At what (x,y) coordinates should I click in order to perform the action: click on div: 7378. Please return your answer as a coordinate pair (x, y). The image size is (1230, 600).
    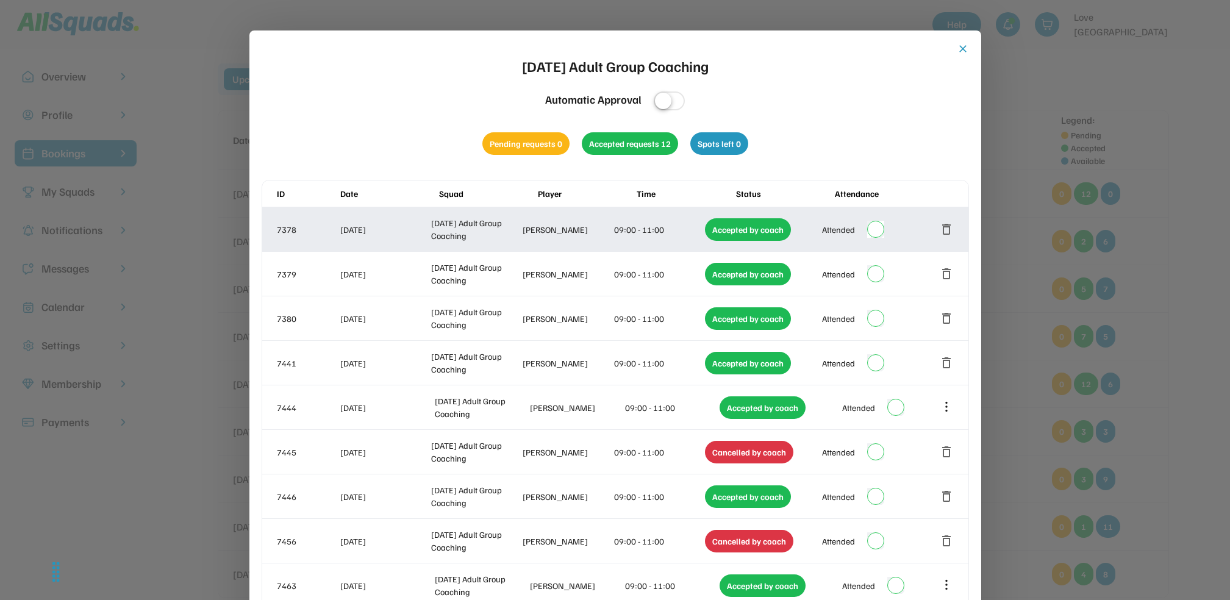
    Looking at the image, I should click on (307, 229).